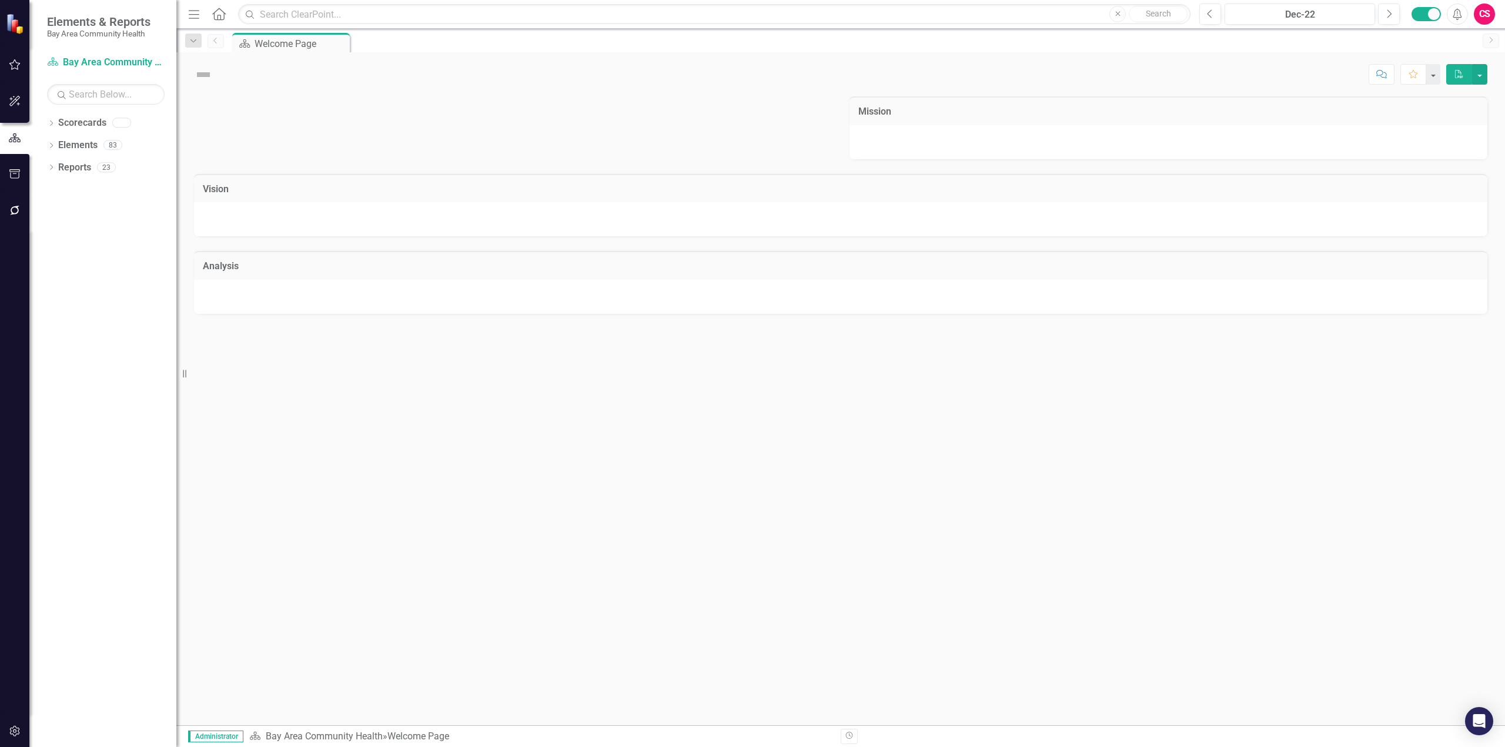  I want to click on span: Administrator, so click(216, 736).